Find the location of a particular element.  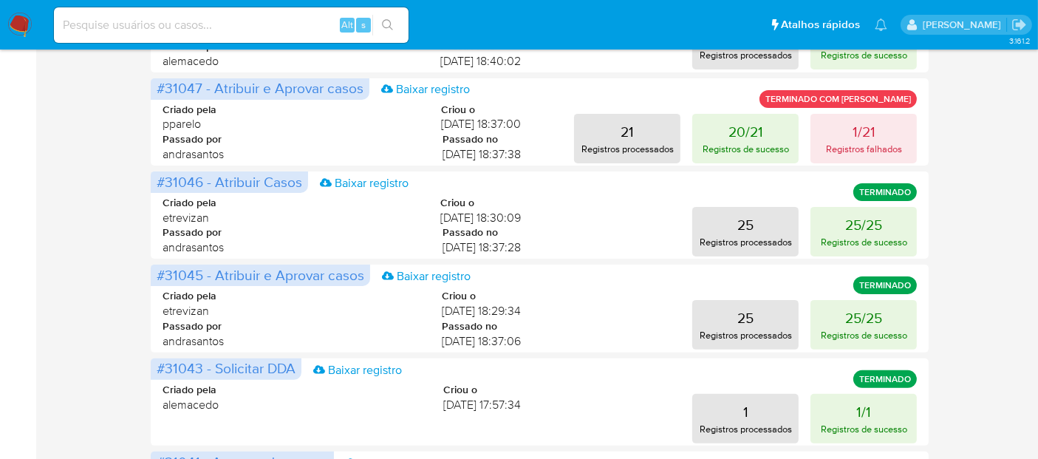

span: Alt is located at coordinates (347, 24).